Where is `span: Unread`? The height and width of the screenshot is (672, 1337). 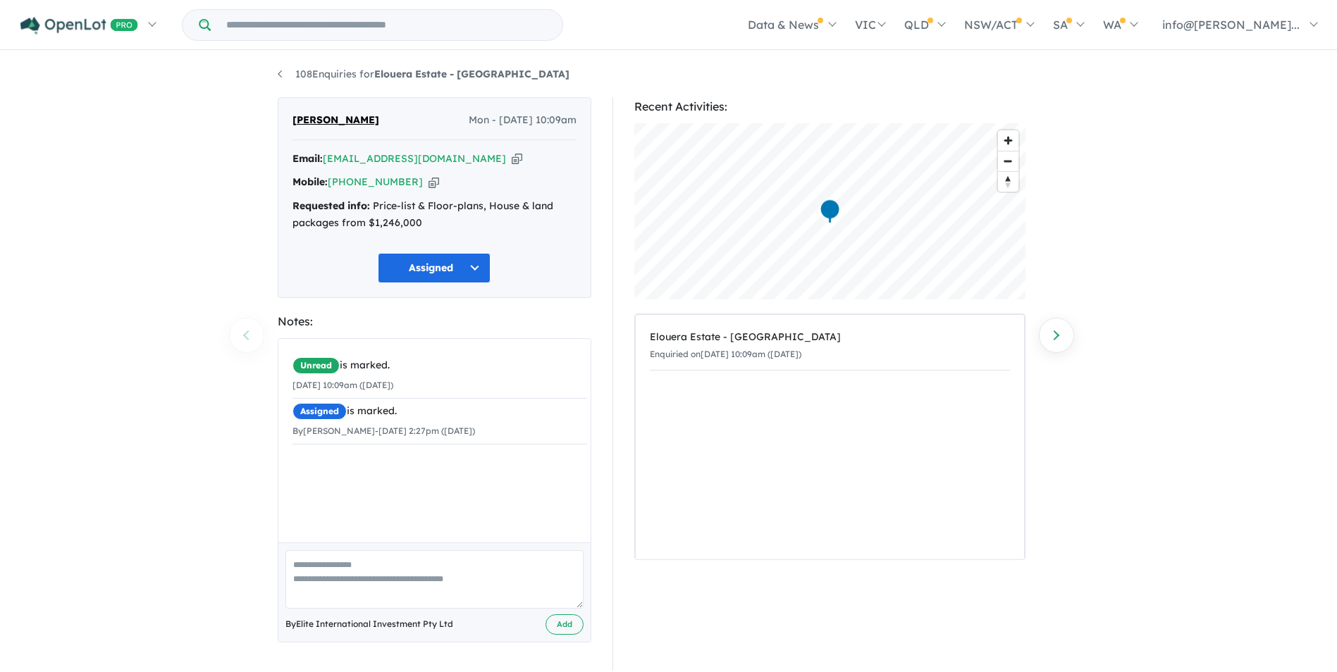
span: Unread is located at coordinates (316, 366).